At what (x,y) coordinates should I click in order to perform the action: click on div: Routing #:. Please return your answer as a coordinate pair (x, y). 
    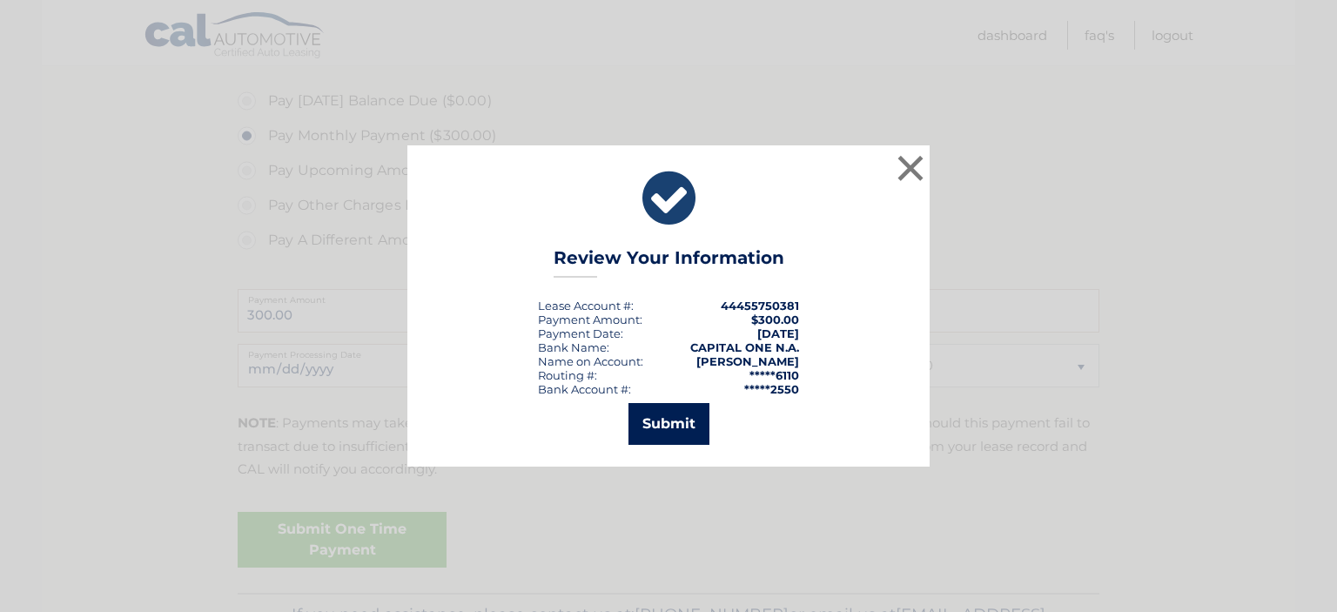
    Looking at the image, I should click on (567, 375).